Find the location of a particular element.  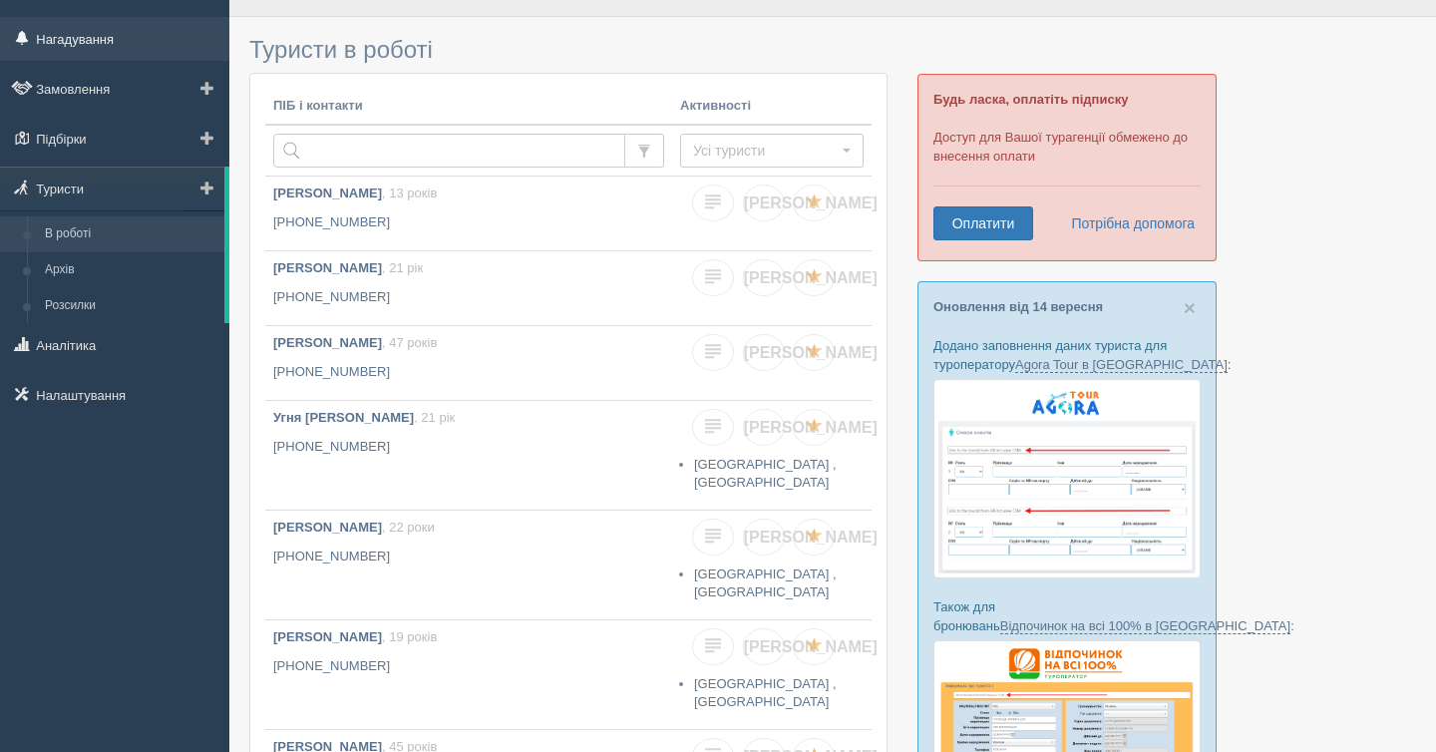

div: Доступ для Вашої турагенції обмежено до внесення оплати is located at coordinates (1067, 168).